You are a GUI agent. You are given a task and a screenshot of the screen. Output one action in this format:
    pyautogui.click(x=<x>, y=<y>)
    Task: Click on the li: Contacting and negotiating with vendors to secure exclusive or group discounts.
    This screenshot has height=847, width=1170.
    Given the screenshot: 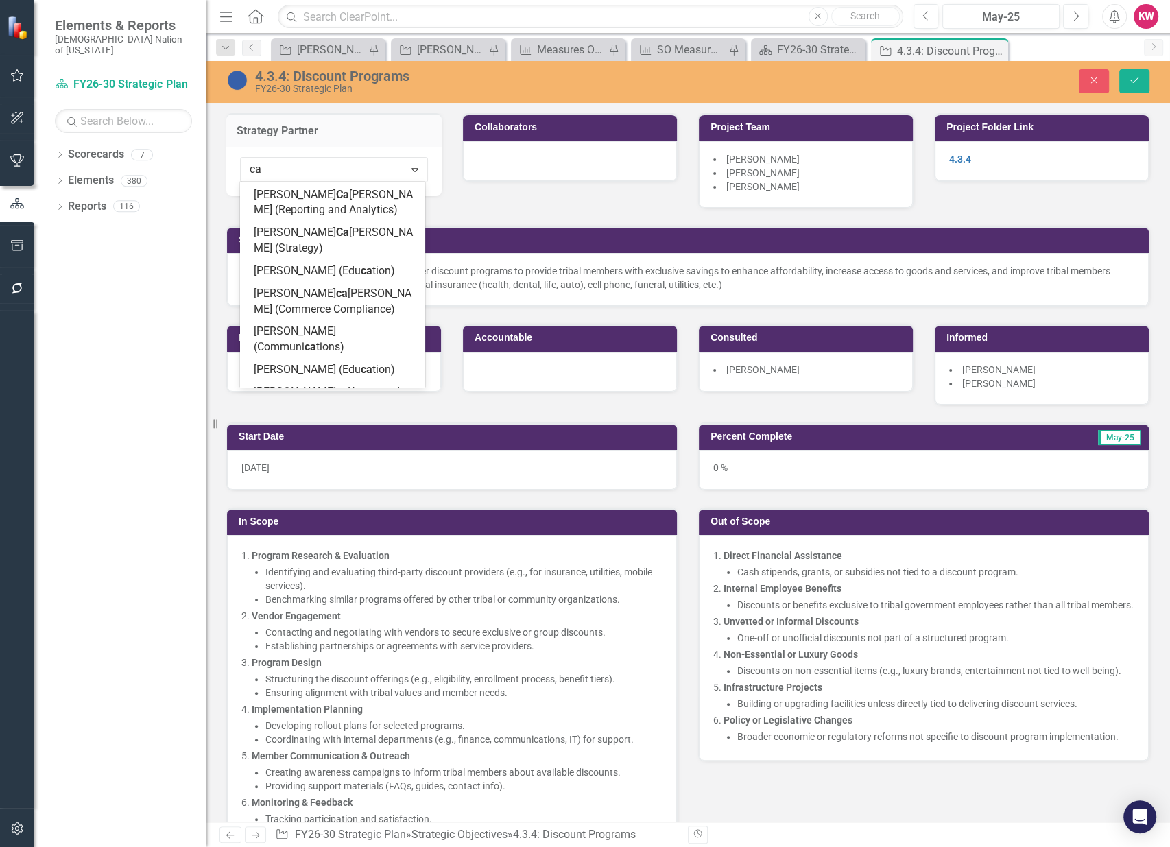 What is the action you would take?
    pyautogui.click(x=463, y=632)
    